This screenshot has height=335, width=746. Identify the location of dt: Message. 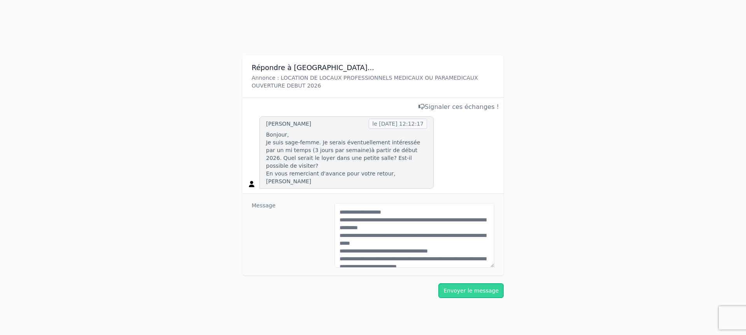
(290, 235).